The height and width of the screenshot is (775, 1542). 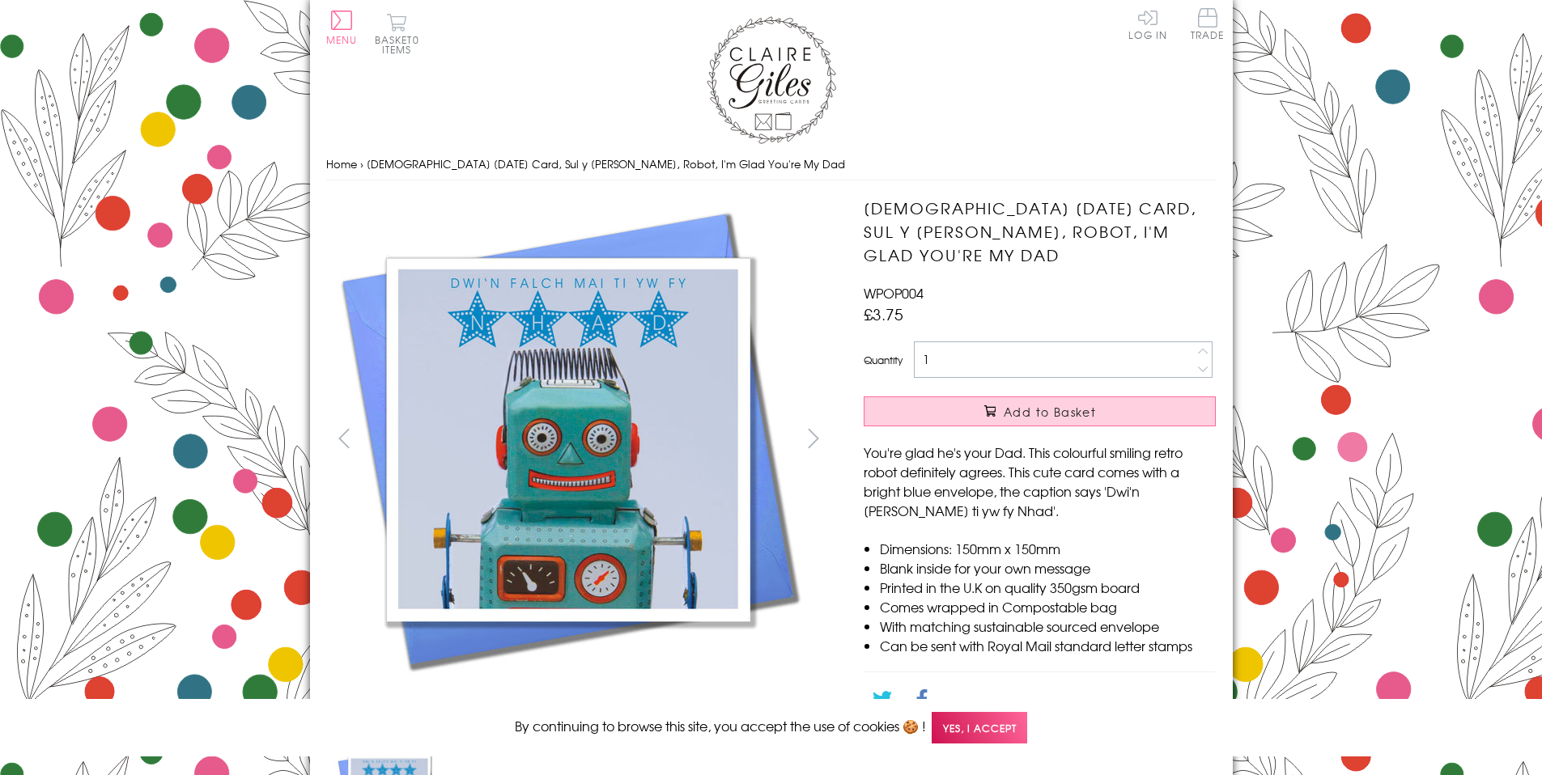 I want to click on li: Blank inside for your own message, so click(x=1047, y=568).